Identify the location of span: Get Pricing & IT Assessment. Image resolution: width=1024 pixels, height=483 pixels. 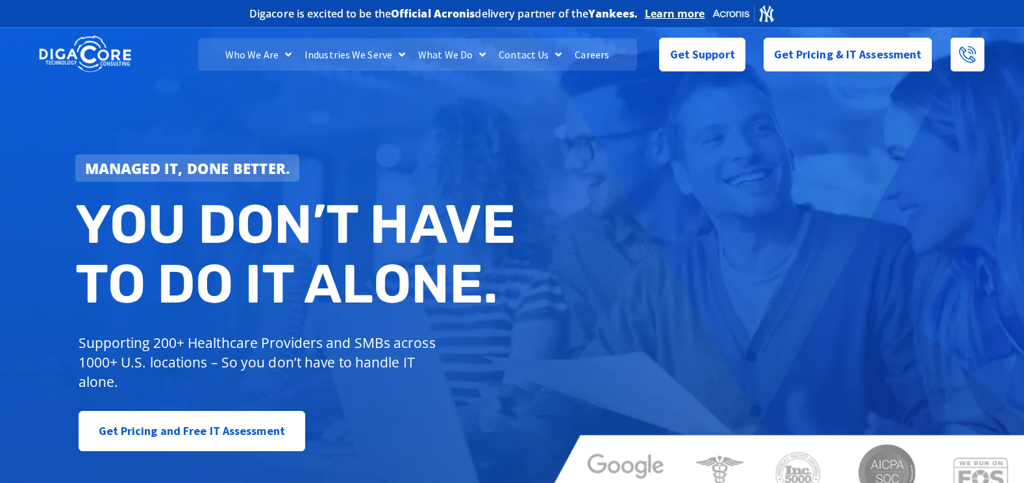
(848, 55).